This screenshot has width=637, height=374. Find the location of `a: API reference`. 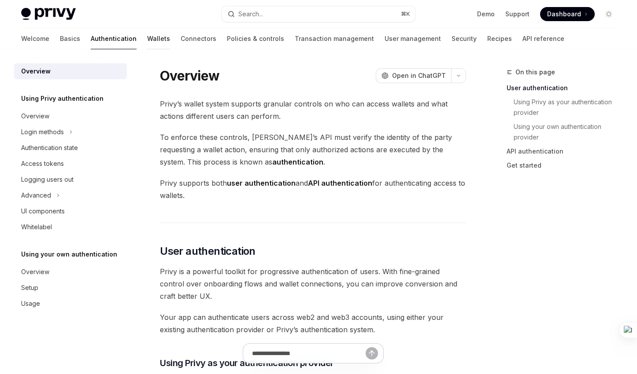

a: API reference is located at coordinates (543, 39).